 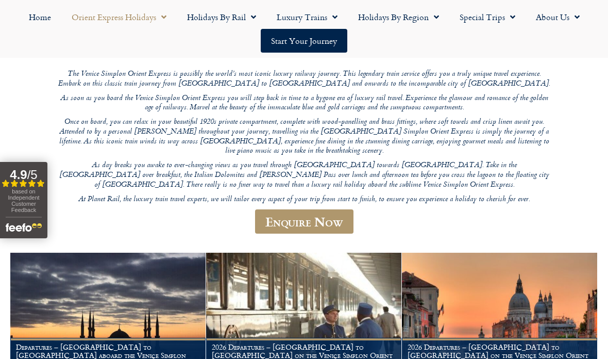 What do you see at coordinates (399, 17) in the screenshot?
I see `a: Holidays by Region` at bounding box center [399, 17].